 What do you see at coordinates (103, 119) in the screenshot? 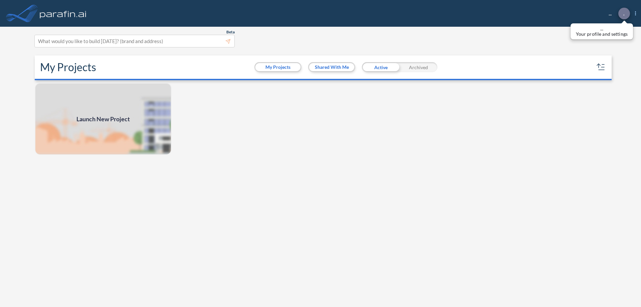
I see `a: Launch New Project` at bounding box center [103, 119].